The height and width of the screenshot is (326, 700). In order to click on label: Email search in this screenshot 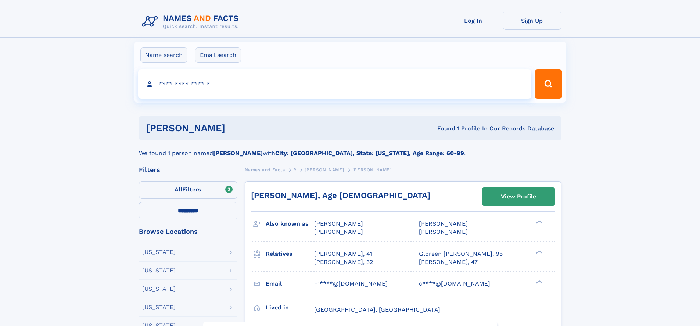, I will do `click(218, 55)`.